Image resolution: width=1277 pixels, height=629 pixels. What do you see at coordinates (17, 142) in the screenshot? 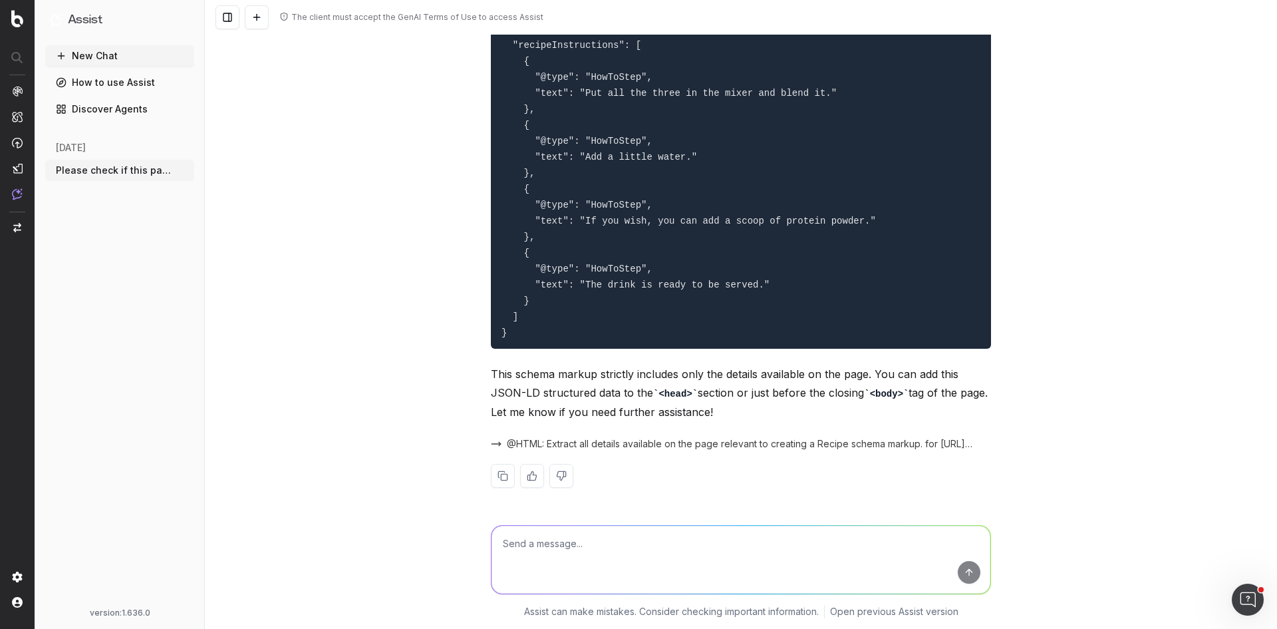
I see `img: Activation` at bounding box center [17, 142].